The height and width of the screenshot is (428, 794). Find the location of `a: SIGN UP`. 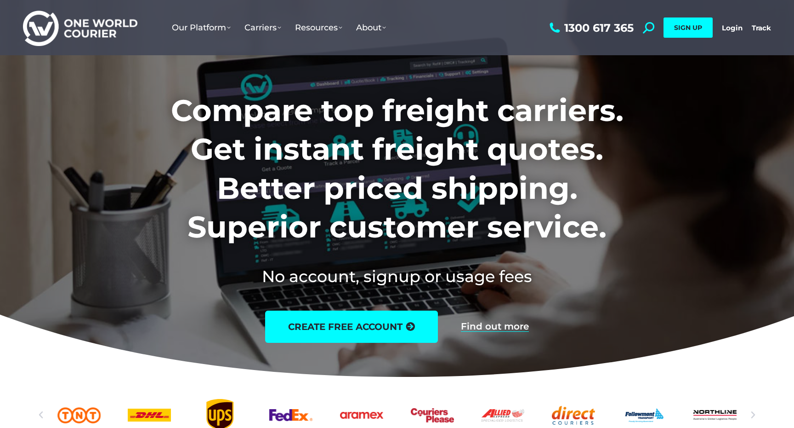

a: SIGN UP is located at coordinates (688, 28).